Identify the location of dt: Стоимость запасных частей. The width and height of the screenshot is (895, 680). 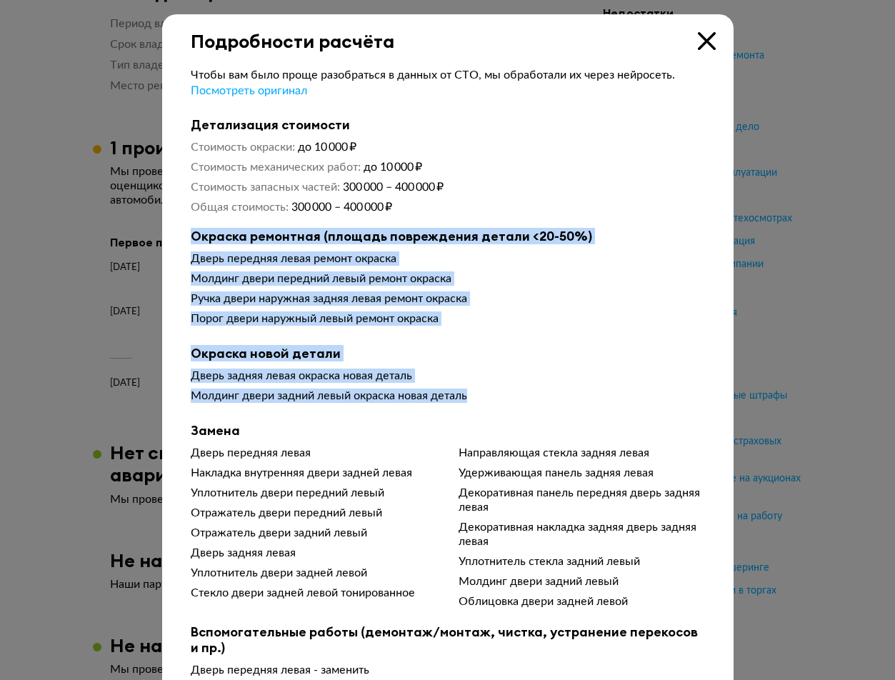
(265, 187).